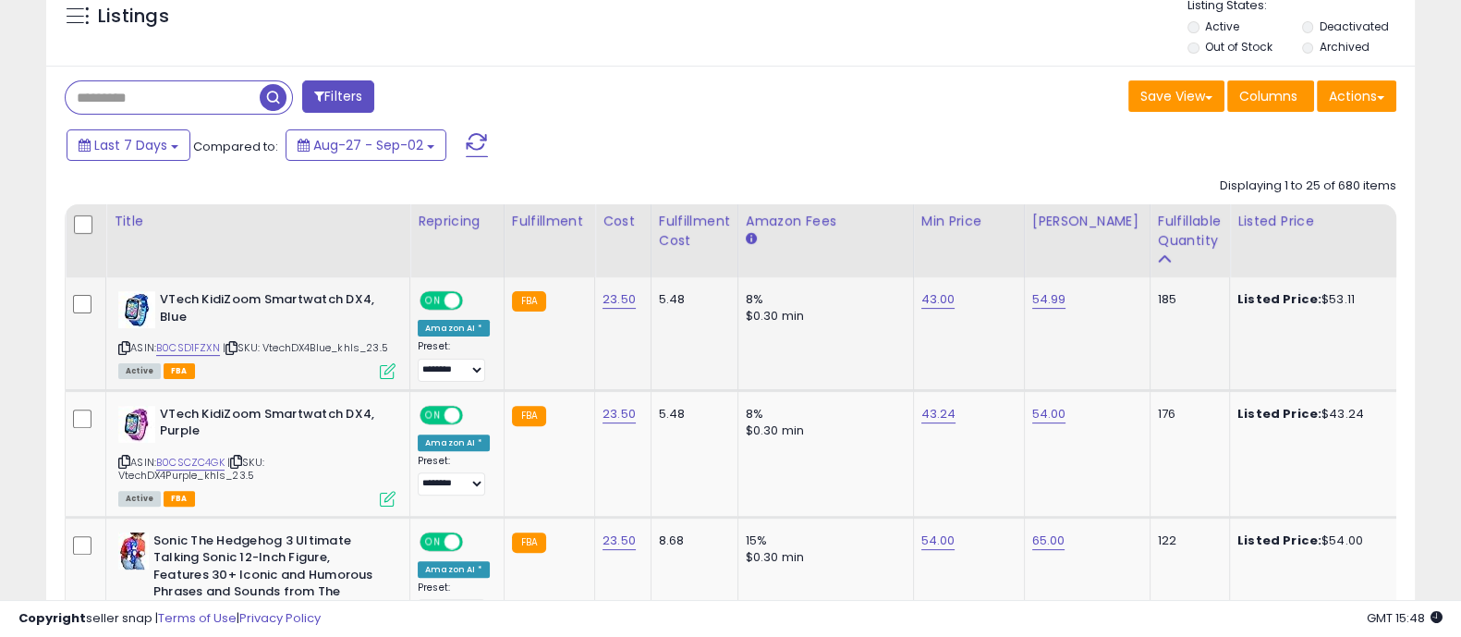 Image resolution: width=1461 pixels, height=637 pixels. Describe the element at coordinates (305, 347) in the screenshot. I see `span: | SKU: VtechDX4Blue_khls_23.5` at that location.